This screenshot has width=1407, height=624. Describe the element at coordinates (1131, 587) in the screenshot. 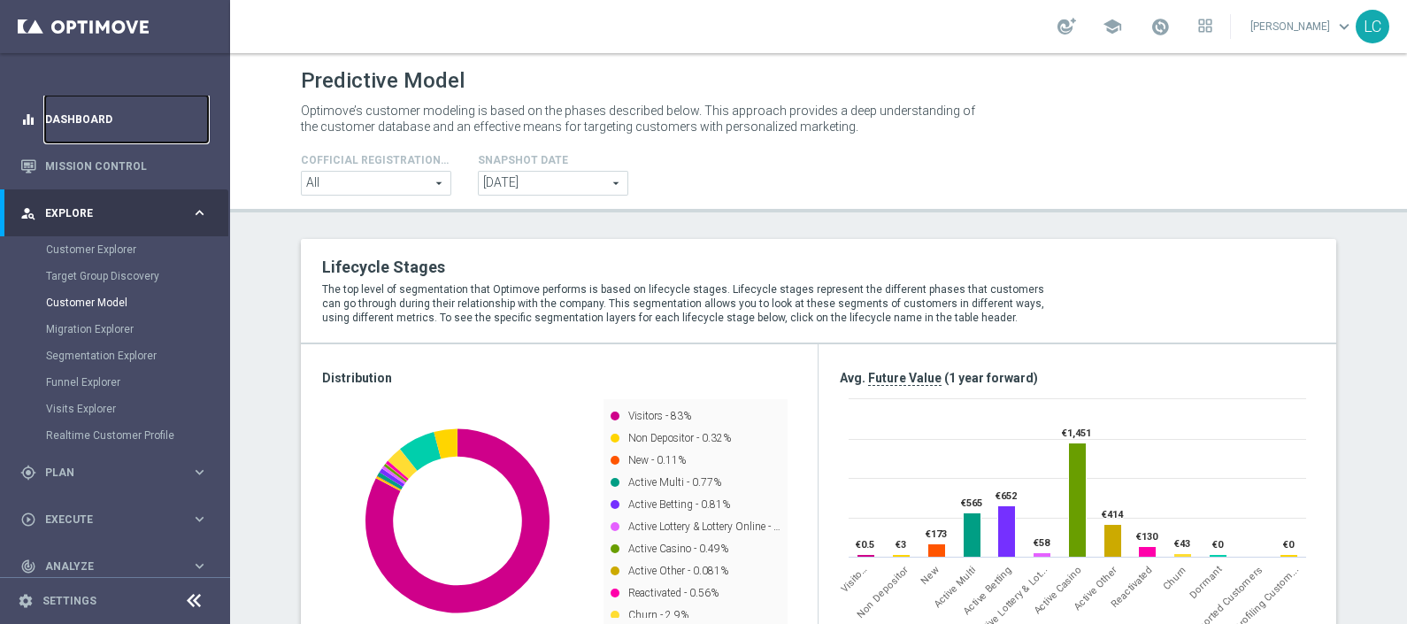

I see `span: Reactivated` at that location.